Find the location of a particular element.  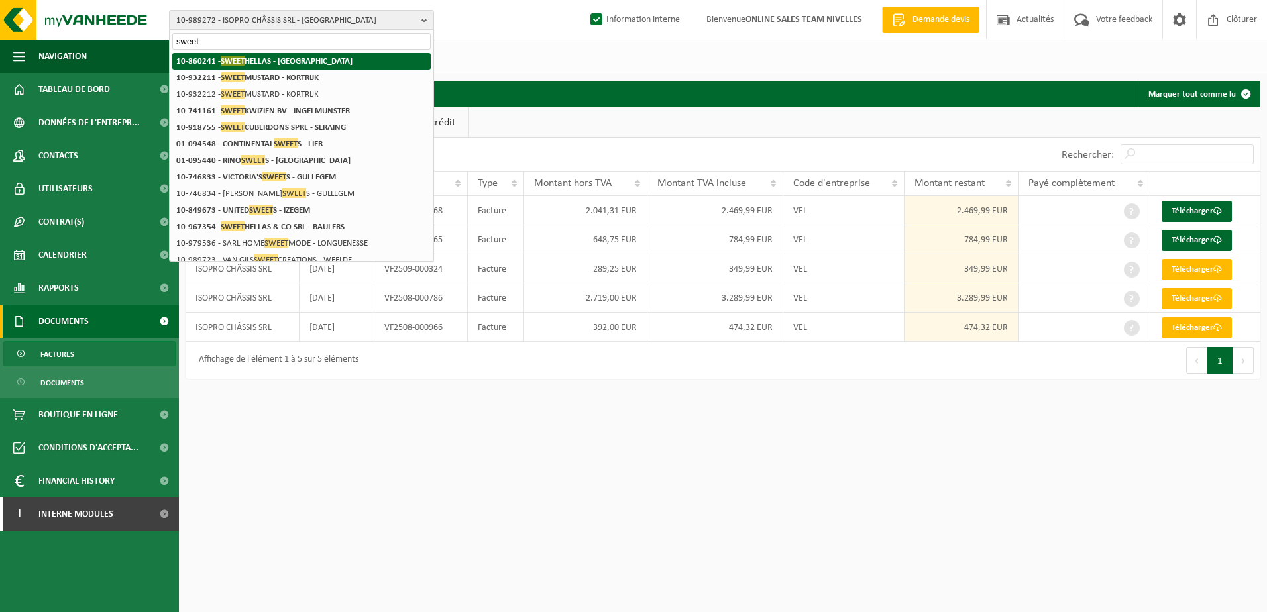

span: Demande devis is located at coordinates (941, 20).